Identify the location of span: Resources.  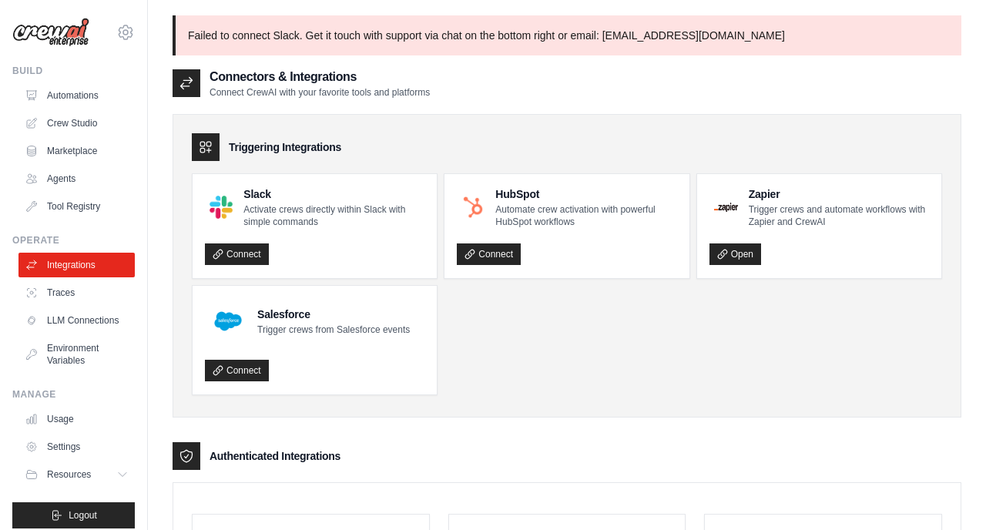
(69, 475).